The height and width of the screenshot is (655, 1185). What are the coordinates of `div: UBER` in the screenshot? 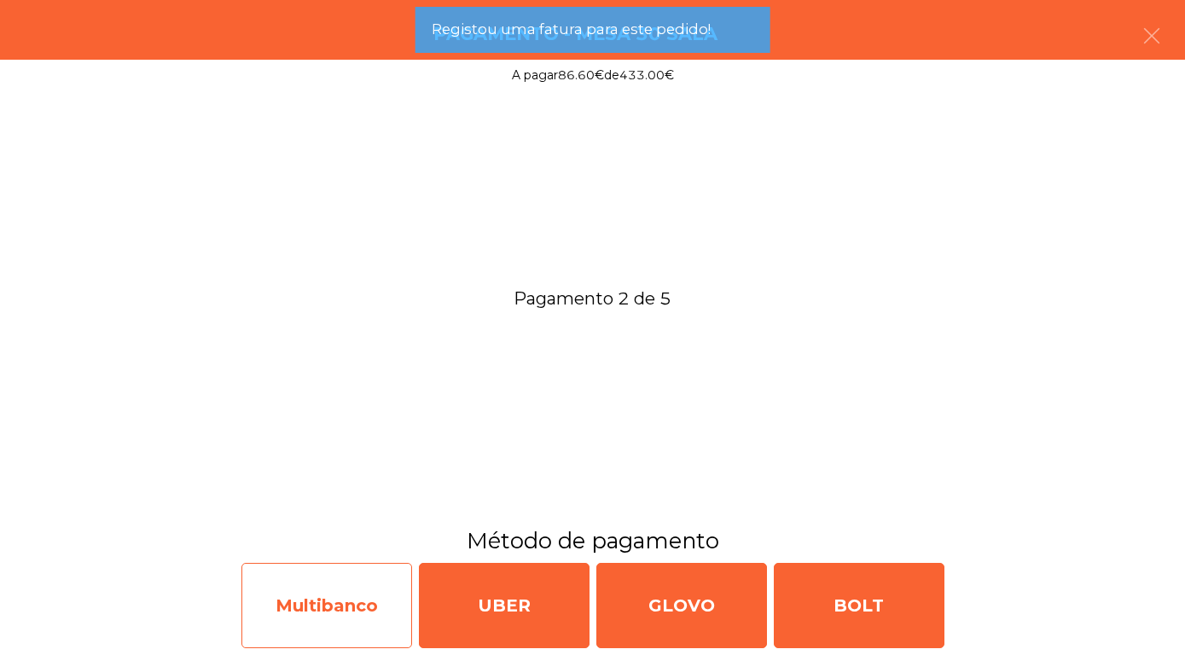 It's located at (504, 606).